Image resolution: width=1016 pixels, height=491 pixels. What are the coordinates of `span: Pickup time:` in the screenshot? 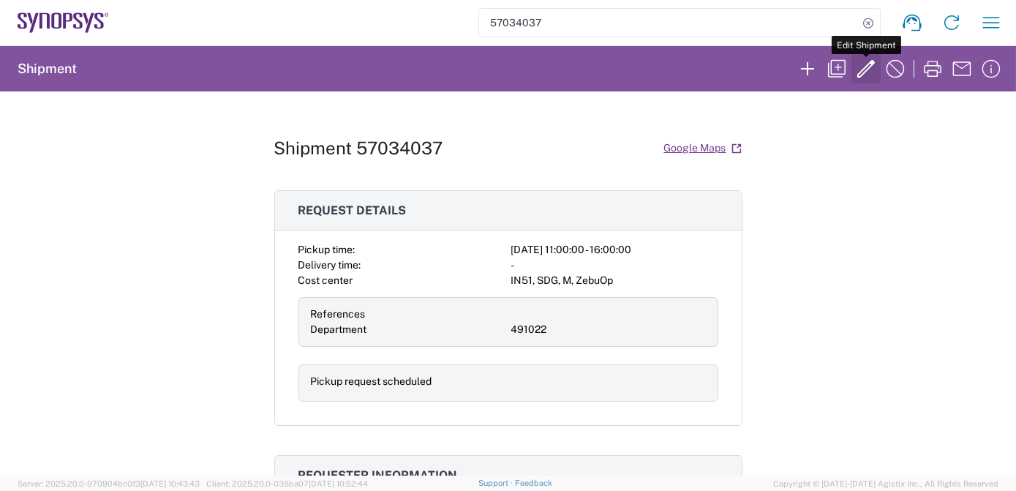 It's located at (327, 249).